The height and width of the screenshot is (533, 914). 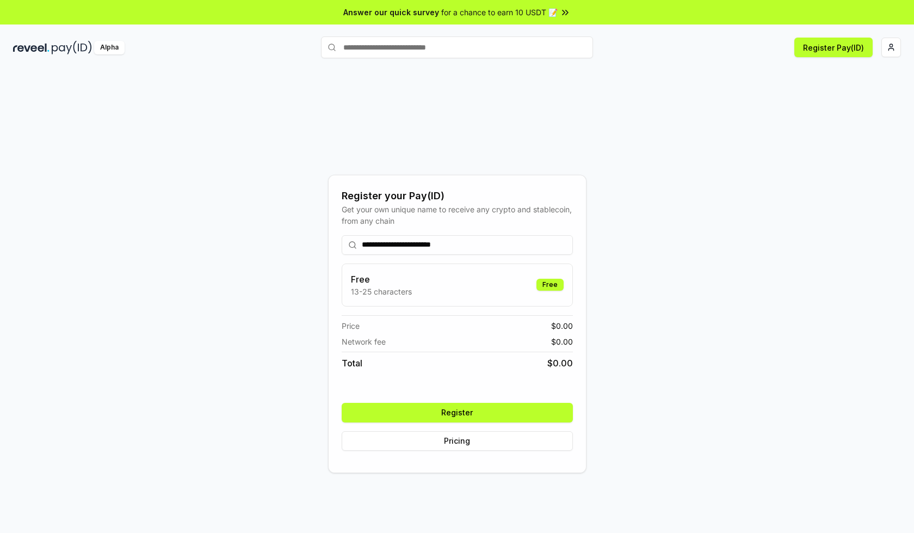 What do you see at coordinates (351, 325) in the screenshot?
I see `span: Price` at bounding box center [351, 325].